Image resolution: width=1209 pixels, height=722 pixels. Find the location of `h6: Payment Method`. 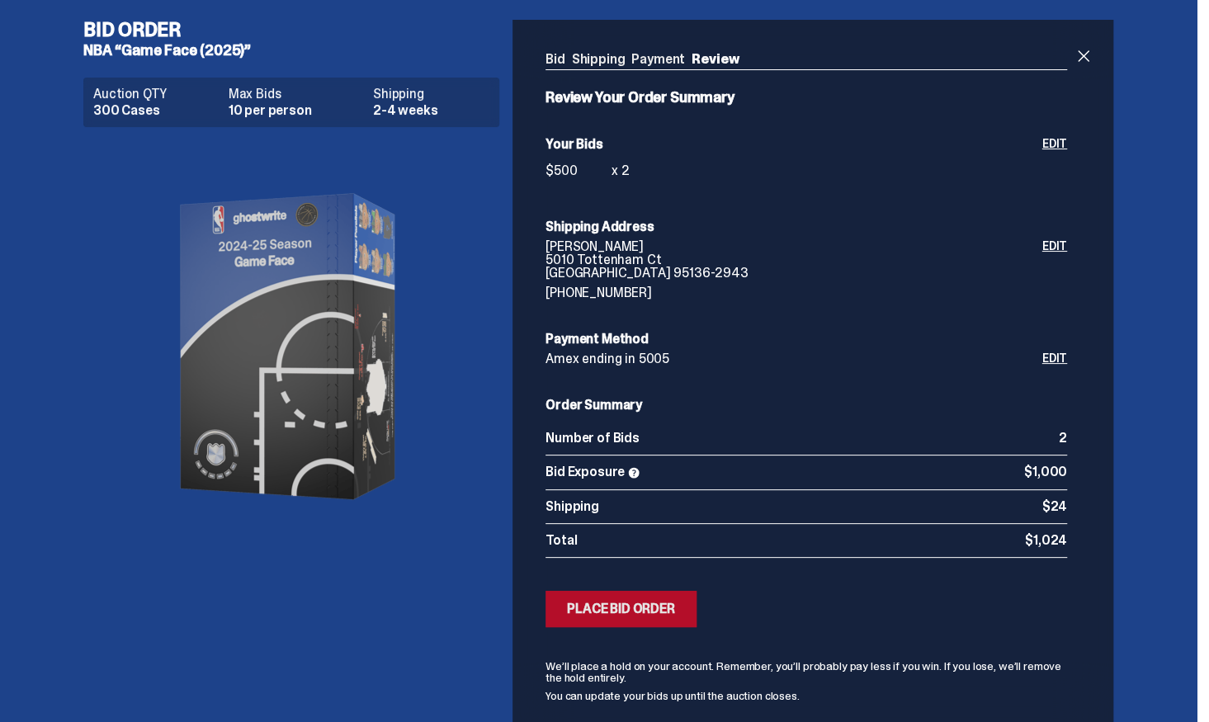

h6: Payment Method is located at coordinates (806, 339).